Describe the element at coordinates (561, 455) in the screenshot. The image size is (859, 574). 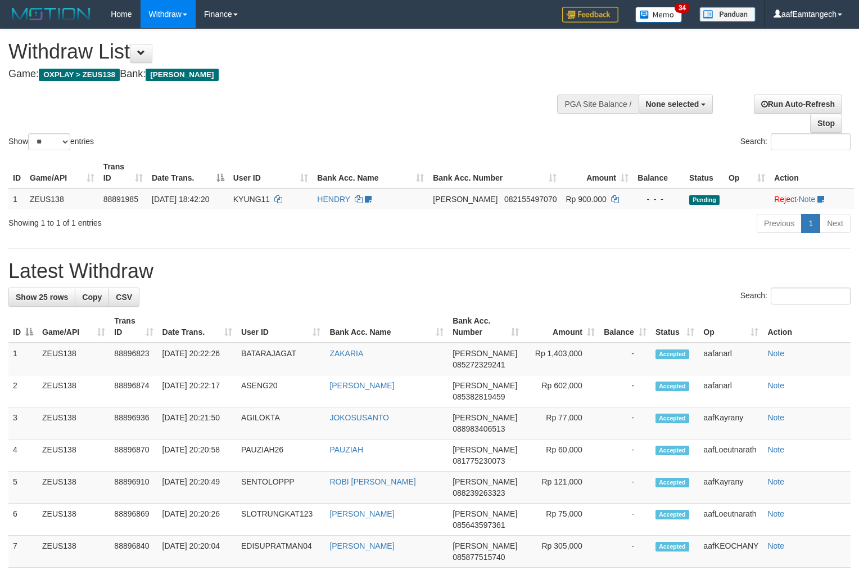
I see `td: Rp 60,000` at that location.